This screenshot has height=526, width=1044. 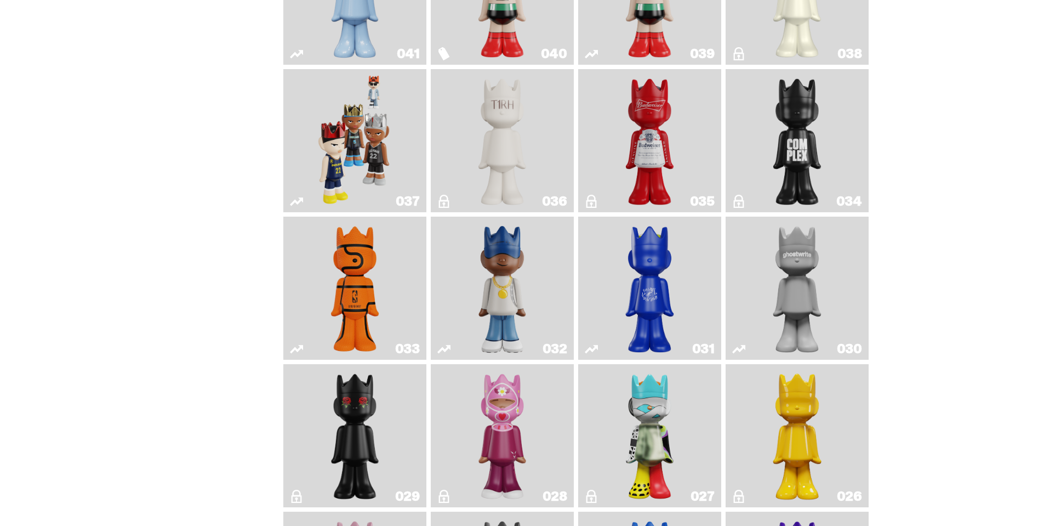 What do you see at coordinates (355, 140) in the screenshot?
I see `img: Game Face (2024)` at bounding box center [355, 140].